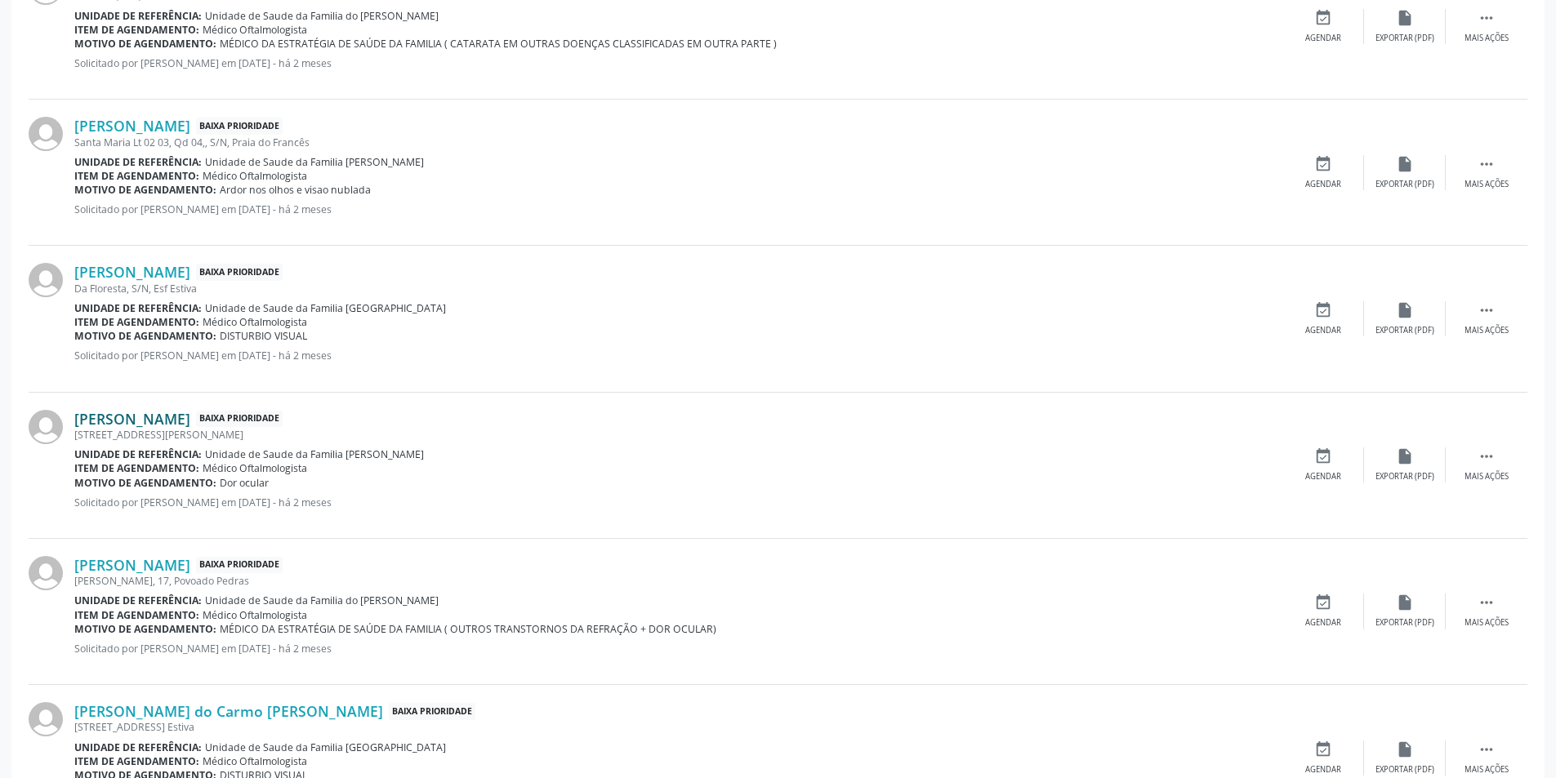 This screenshot has width=1556, height=778. I want to click on span: MÉDICO DA ESTRATÉGIA DE SAÚDE DA FAMILIA ( CATARATA EM OUTRAS DOENÇAS CLASSIFICADAS EM OUTRA PARTE ), so click(498, 43).